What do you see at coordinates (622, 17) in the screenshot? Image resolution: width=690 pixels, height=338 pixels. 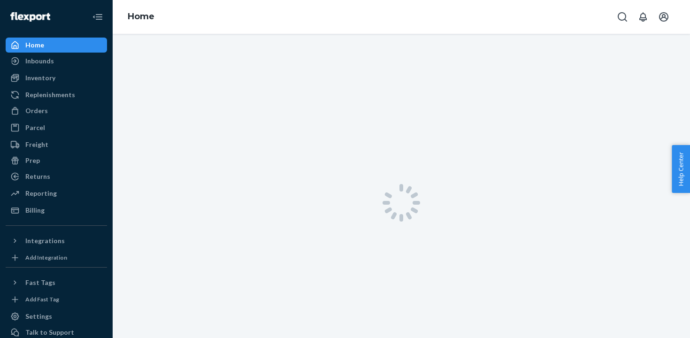 I see `button: Open Search Box` at bounding box center [622, 17].